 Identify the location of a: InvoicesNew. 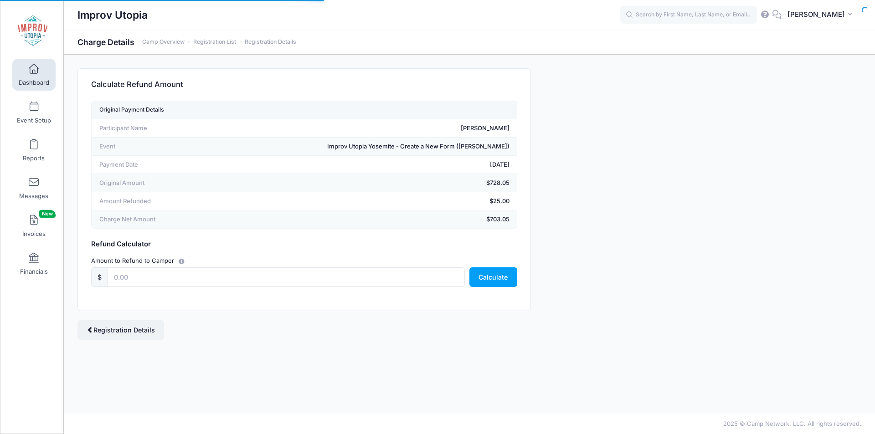
(34, 226).